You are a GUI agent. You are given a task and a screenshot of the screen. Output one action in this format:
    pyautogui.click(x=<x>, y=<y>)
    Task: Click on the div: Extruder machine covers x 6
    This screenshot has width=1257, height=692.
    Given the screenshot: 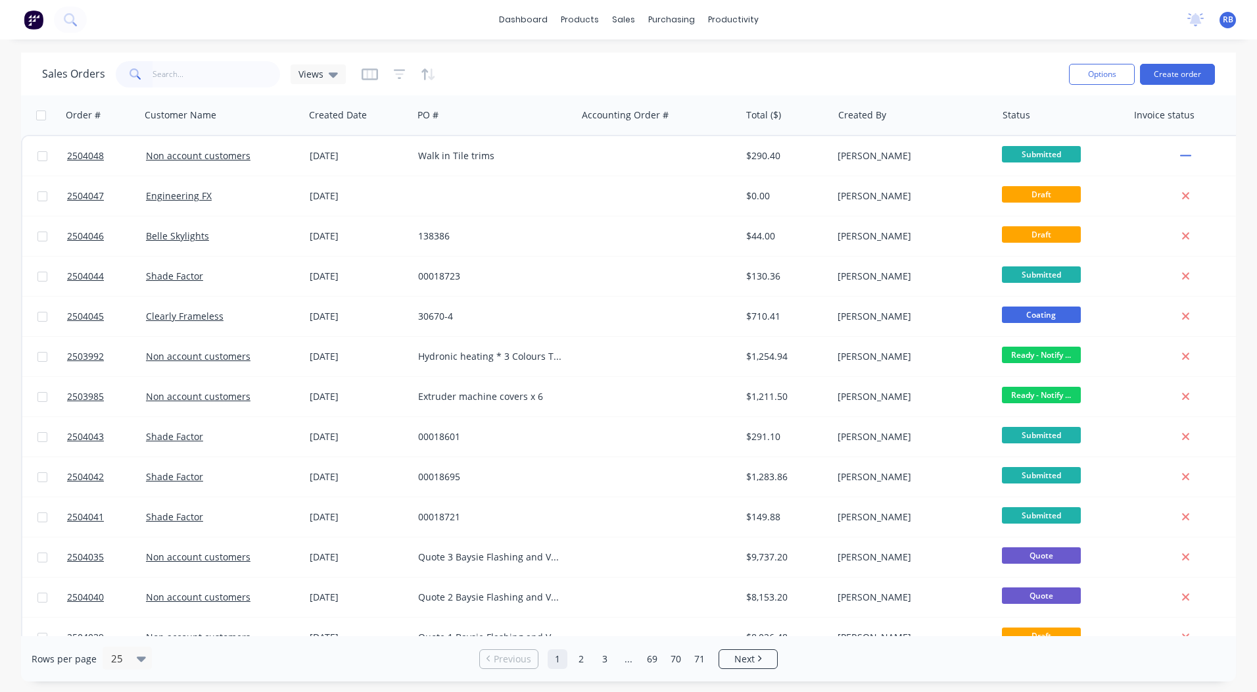 What is the action you would take?
    pyautogui.click(x=491, y=397)
    